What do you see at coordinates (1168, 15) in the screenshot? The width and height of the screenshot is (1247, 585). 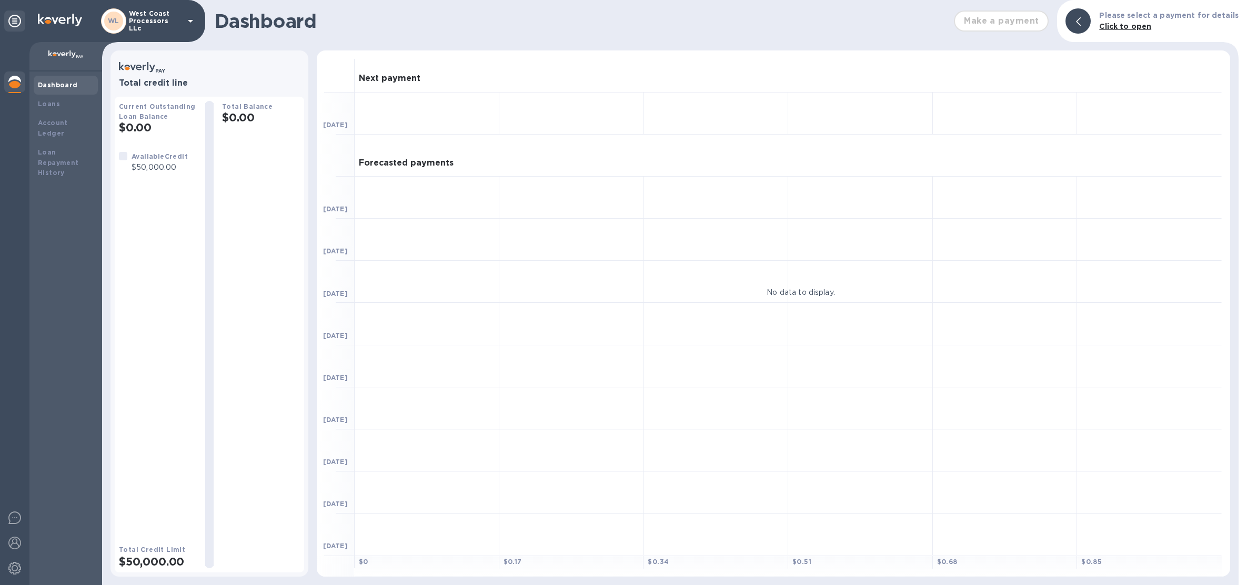 I see `b: Please select a payment for details` at bounding box center [1168, 15].